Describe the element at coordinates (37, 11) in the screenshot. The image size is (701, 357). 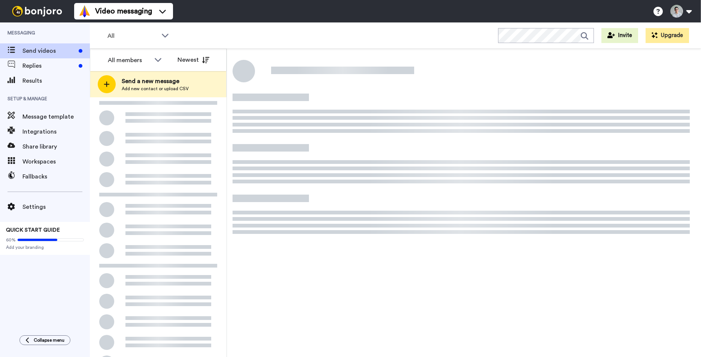
I see `img: bj-logo-header-white.svg` at that location.